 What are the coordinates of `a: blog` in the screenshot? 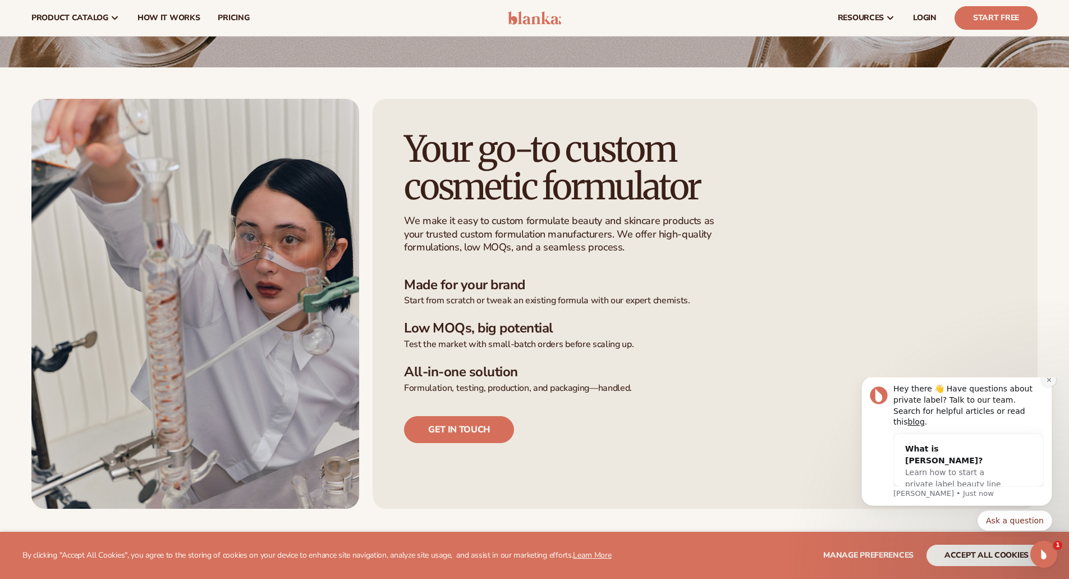 It's located at (72, 44).